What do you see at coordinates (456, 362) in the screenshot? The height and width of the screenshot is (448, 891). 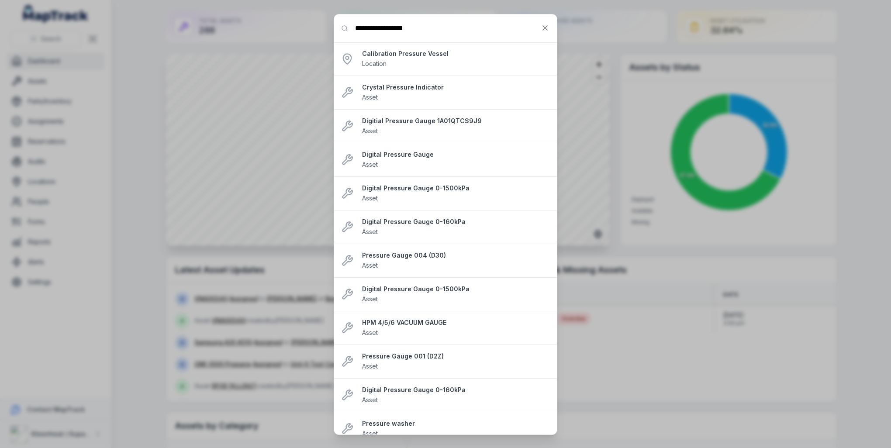 I see `a: Pressure Gauge 001 (D2Z)Asset` at bounding box center [456, 362].